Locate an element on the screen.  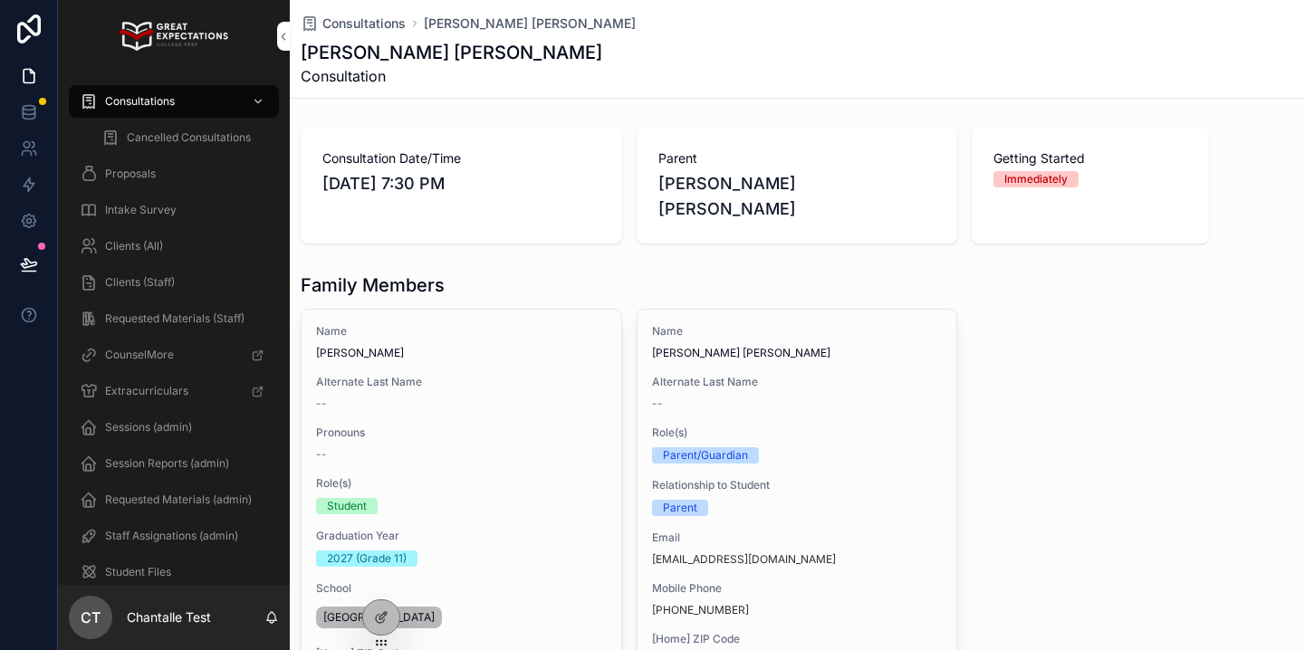
span: Parent is located at coordinates (797, 158).